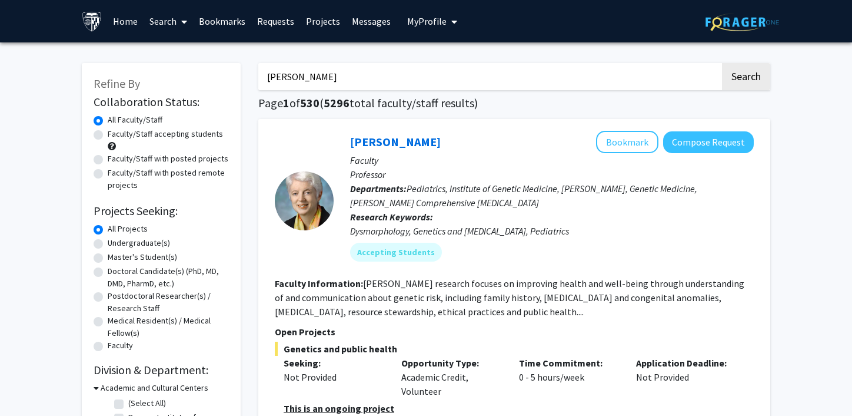 Image resolution: width=852 pixels, height=416 pixels. What do you see at coordinates (746, 77) in the screenshot?
I see `button: Search` at bounding box center [746, 77].